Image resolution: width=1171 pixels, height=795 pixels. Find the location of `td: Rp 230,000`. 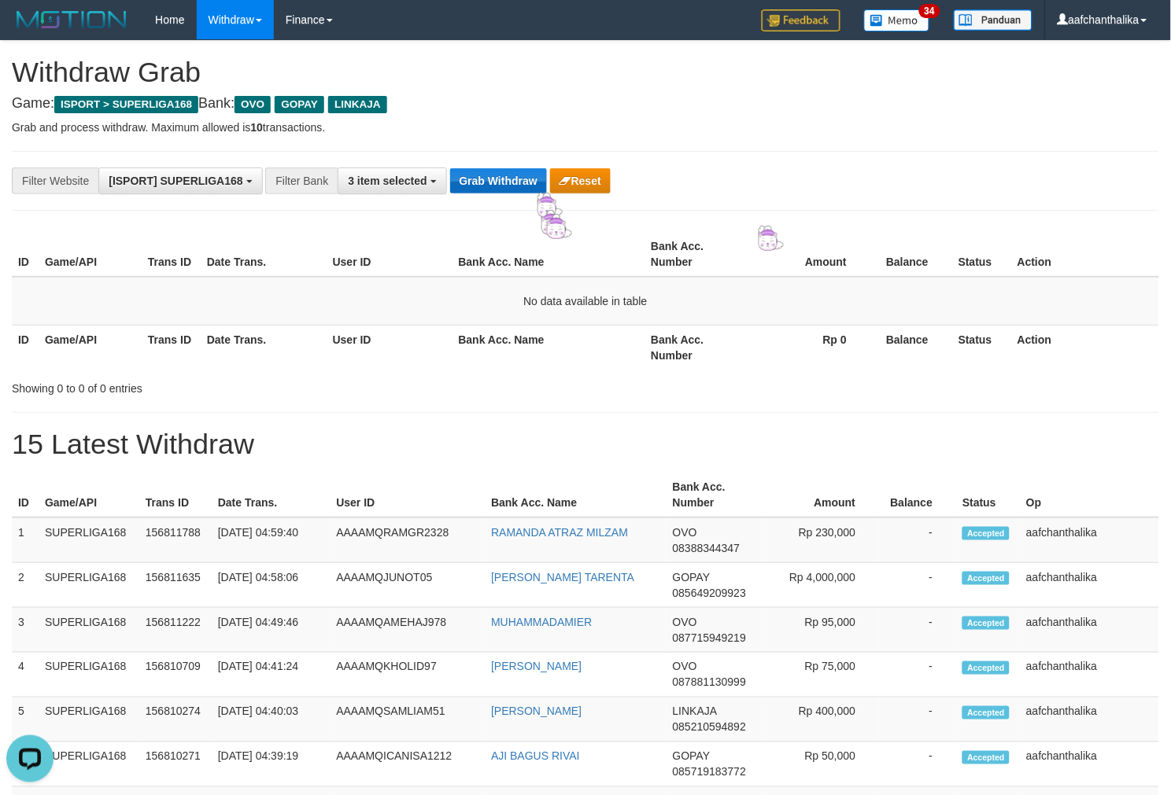

td: Rp 230,000 is located at coordinates (821, 540).